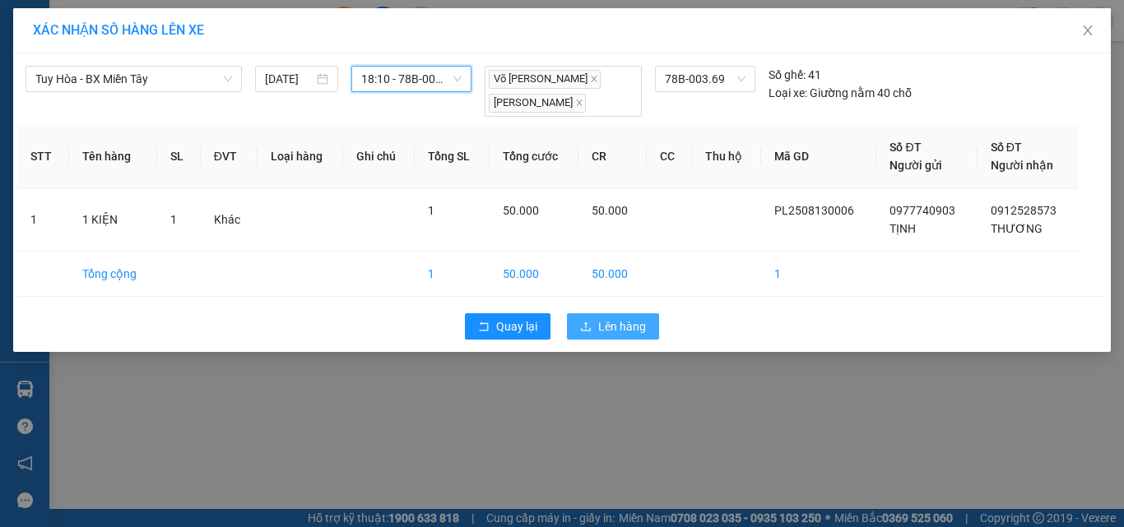 This screenshot has height=527, width=1124. I want to click on span: Tuy Hòa - BX Miền Tây, so click(133, 79).